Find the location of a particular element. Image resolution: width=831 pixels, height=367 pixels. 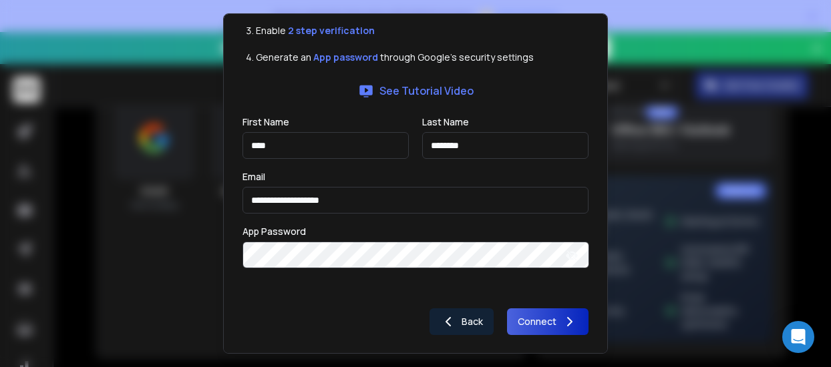

a: 2 step verification is located at coordinates (331, 30).